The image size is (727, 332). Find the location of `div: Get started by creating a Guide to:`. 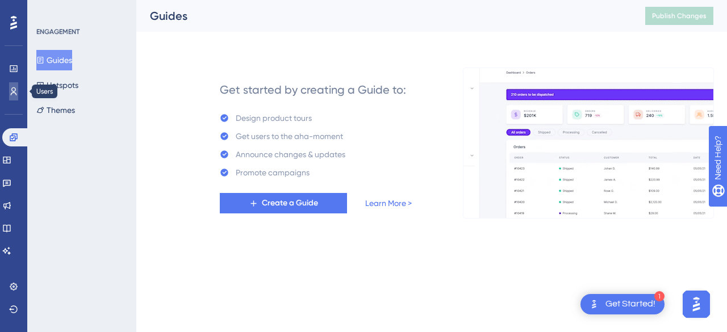

div: Get started by creating a Guide to: is located at coordinates (313, 90).